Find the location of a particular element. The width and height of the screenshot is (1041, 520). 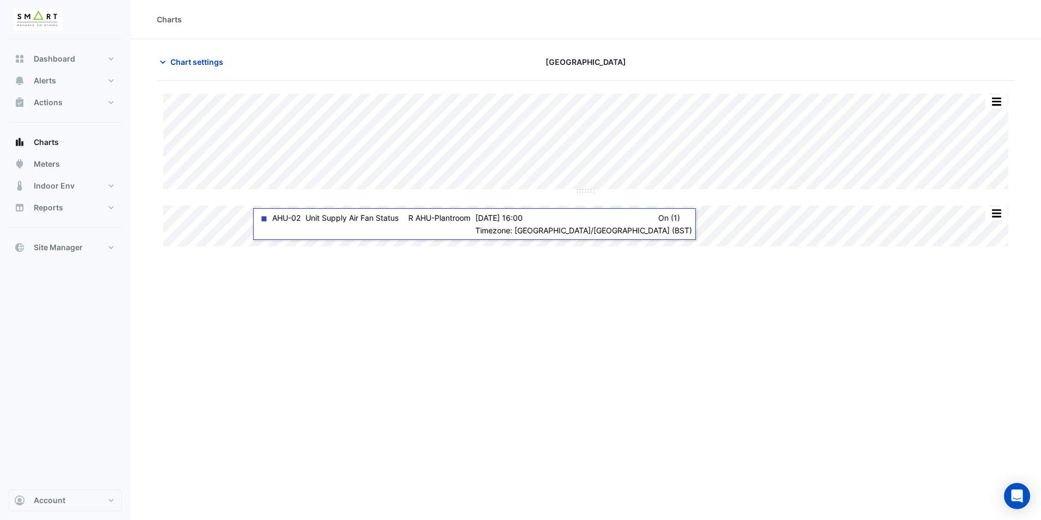

div: Open Intercom Messenger is located at coordinates (1017, 496).